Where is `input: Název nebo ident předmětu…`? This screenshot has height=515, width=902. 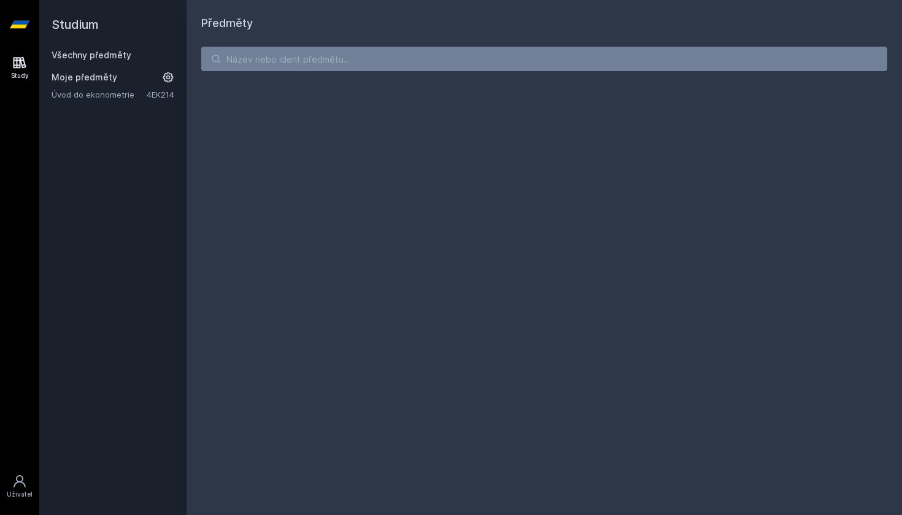 input: Název nebo ident předmětu… is located at coordinates (544, 59).